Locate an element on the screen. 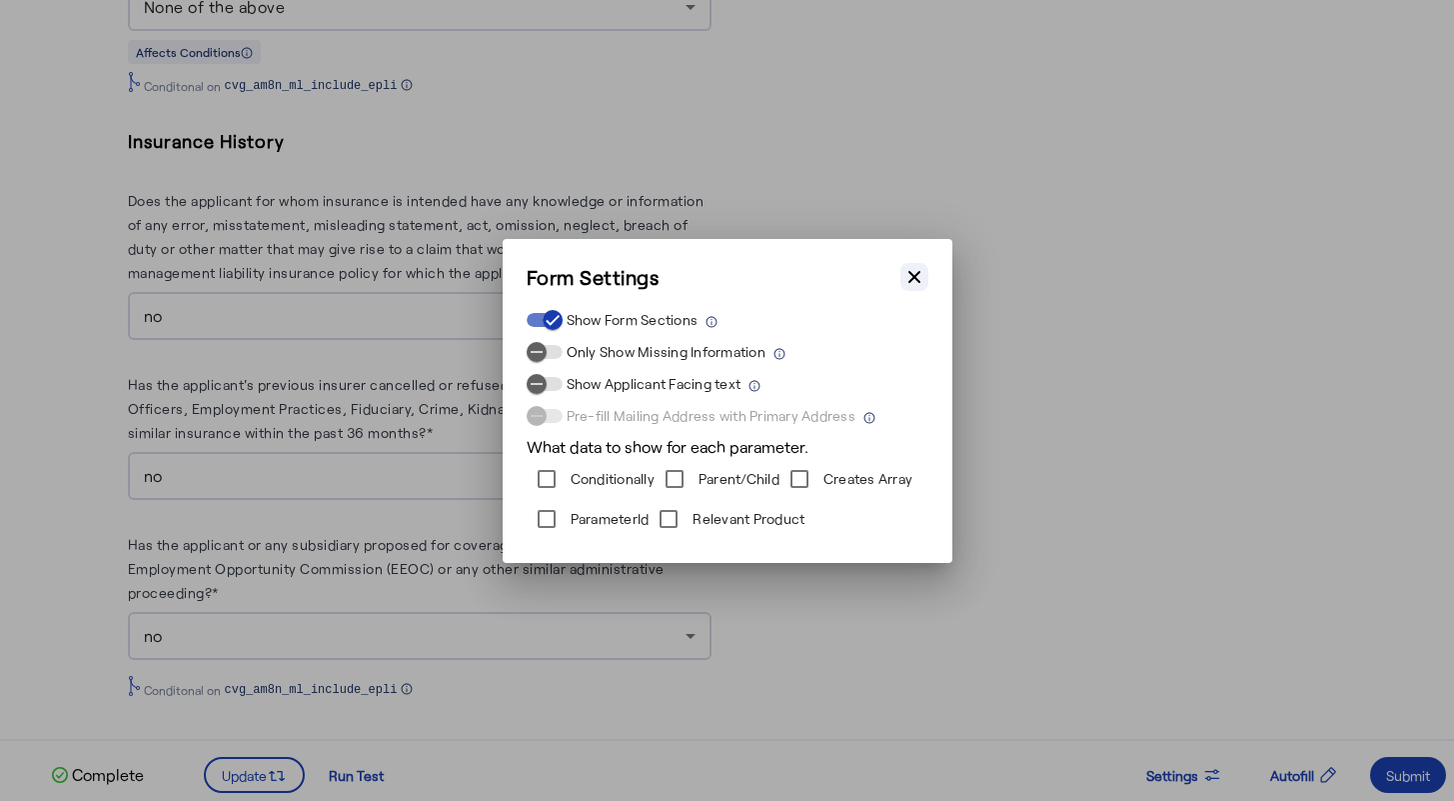 The height and width of the screenshot is (801, 1454). label: Creates Array is located at coordinates (866, 479).